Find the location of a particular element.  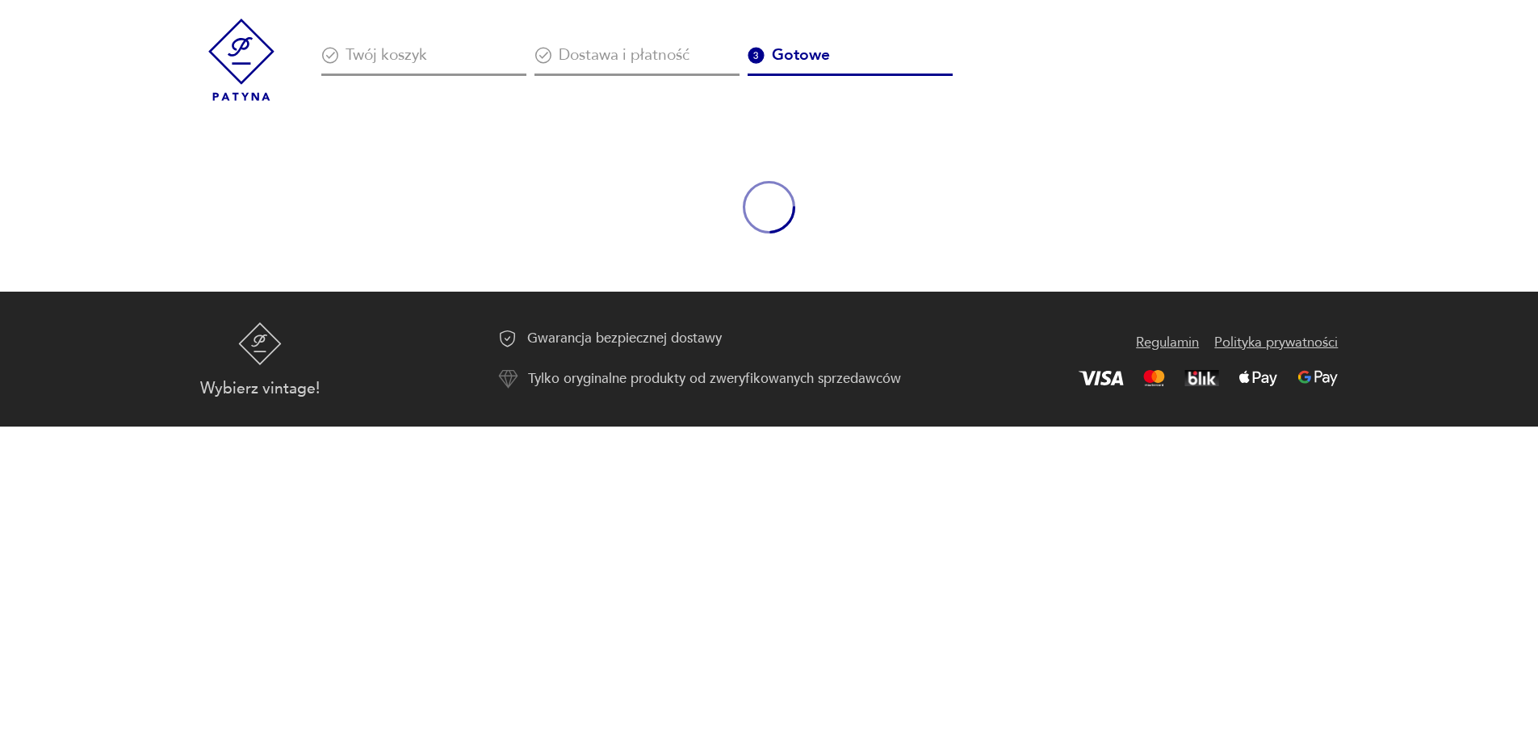

p: Wybierz vintage! is located at coordinates (260, 388).